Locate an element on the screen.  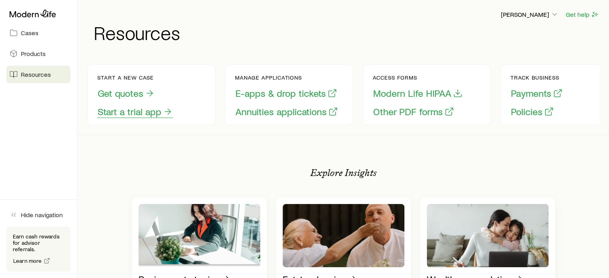
button: E-apps & drop tickets is located at coordinates (286, 93).